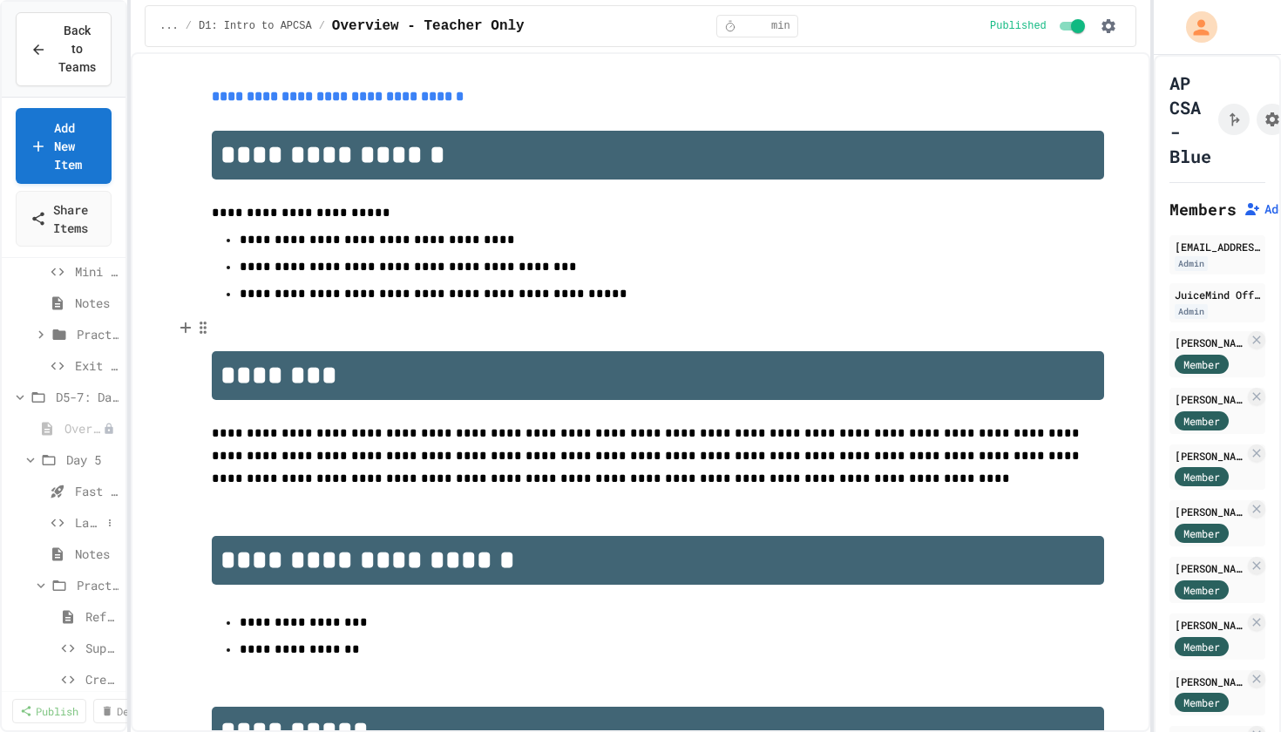 The image size is (1281, 732). Describe the element at coordinates (49, 711) in the screenshot. I see `a: Publish` at that location.